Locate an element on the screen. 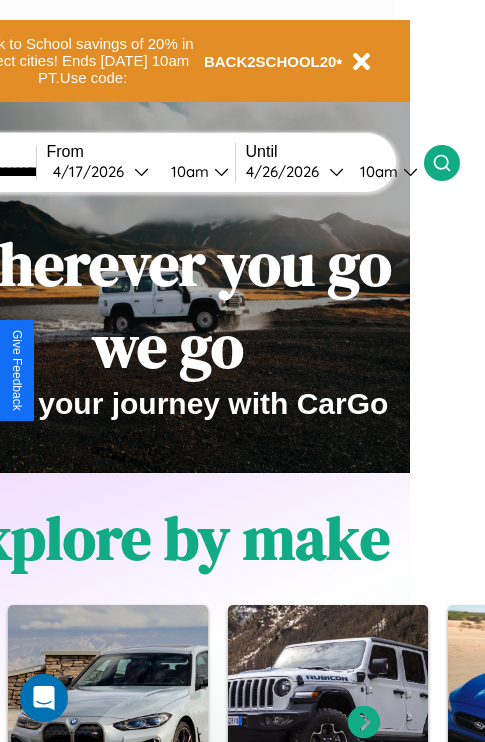 The height and width of the screenshot is (742, 485). b: BACK2SCHOOL20 is located at coordinates (270, 61).